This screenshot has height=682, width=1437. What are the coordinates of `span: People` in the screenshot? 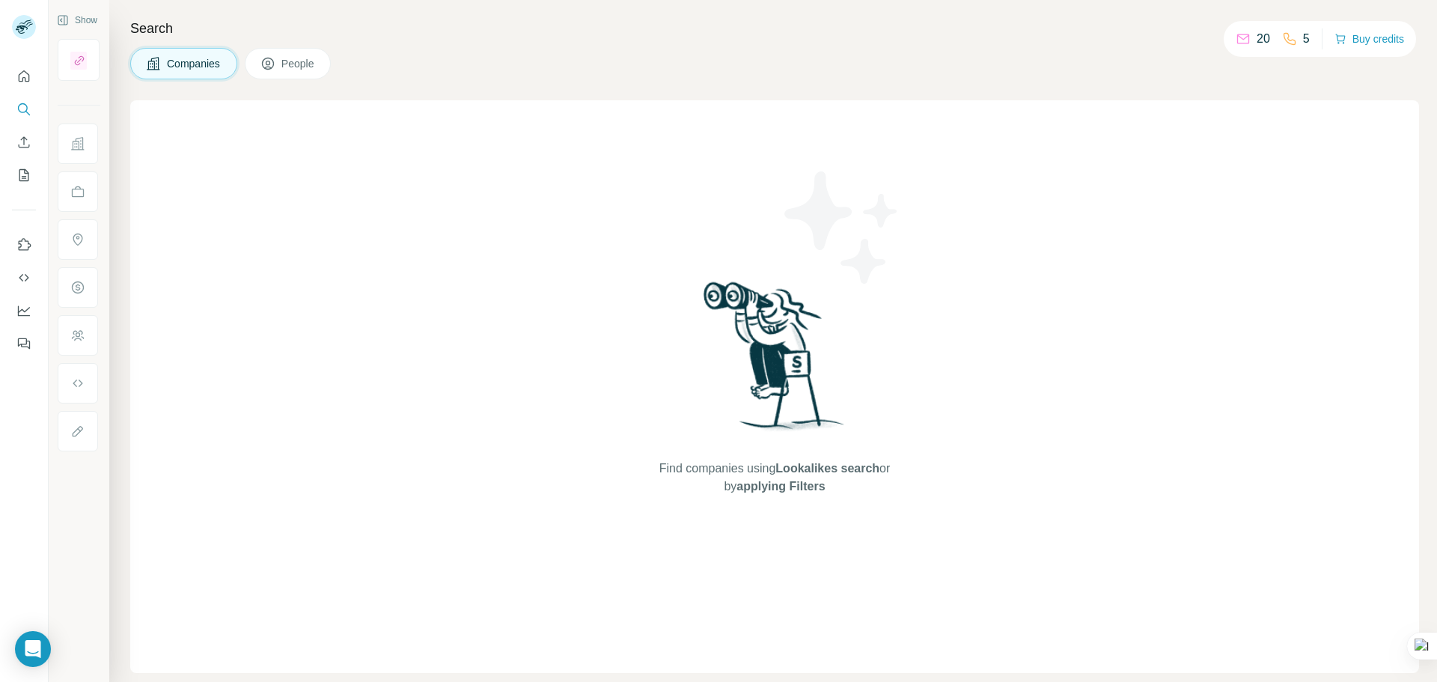 It's located at (299, 64).